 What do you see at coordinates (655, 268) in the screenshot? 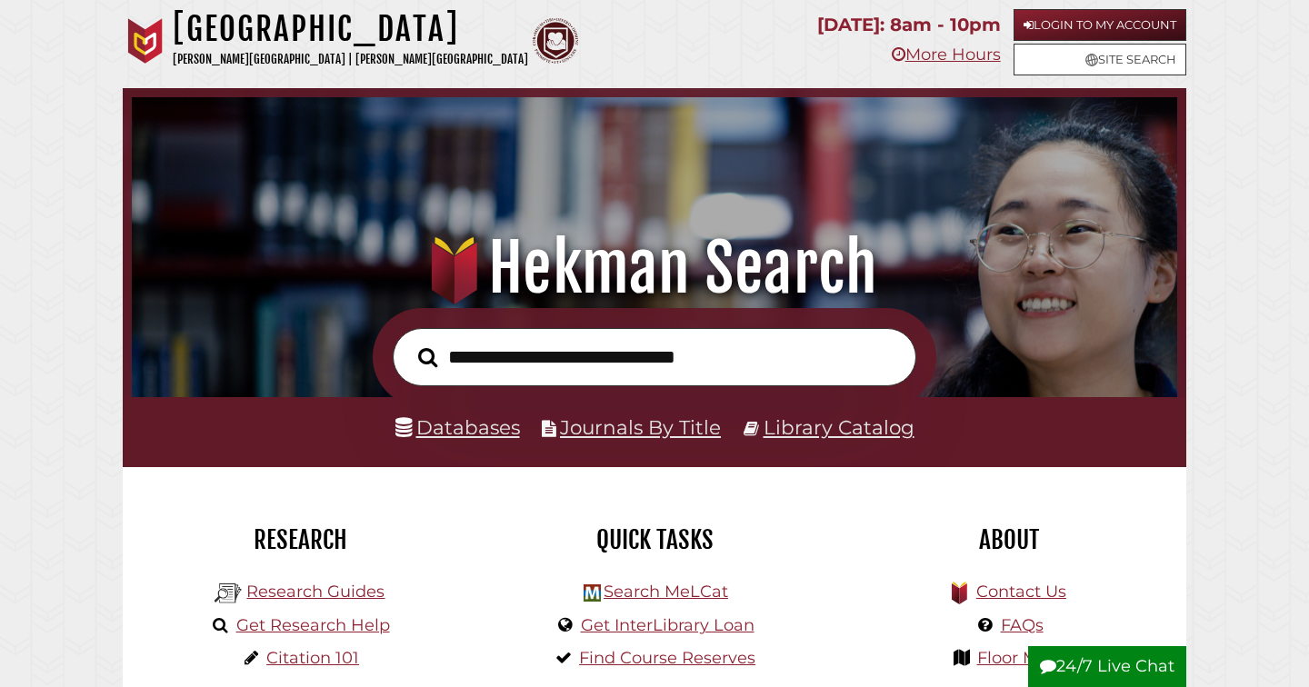
I see `h1: Hekman Search` at bounding box center [655, 268].